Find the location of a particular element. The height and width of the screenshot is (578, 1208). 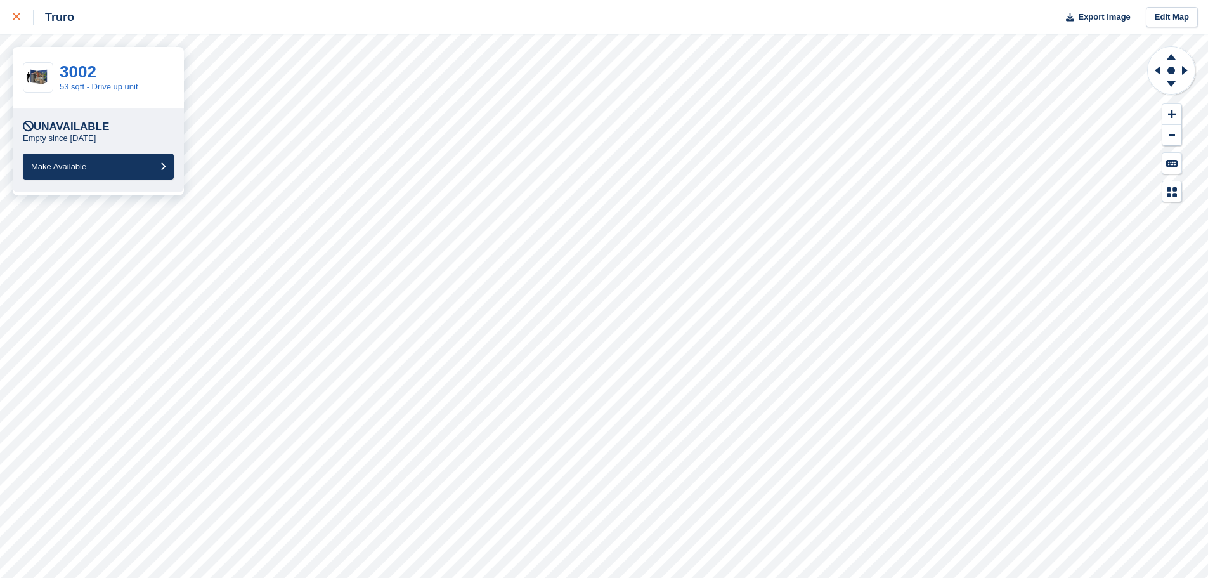

a: 53 sqft - Drive up unit is located at coordinates (99, 86).